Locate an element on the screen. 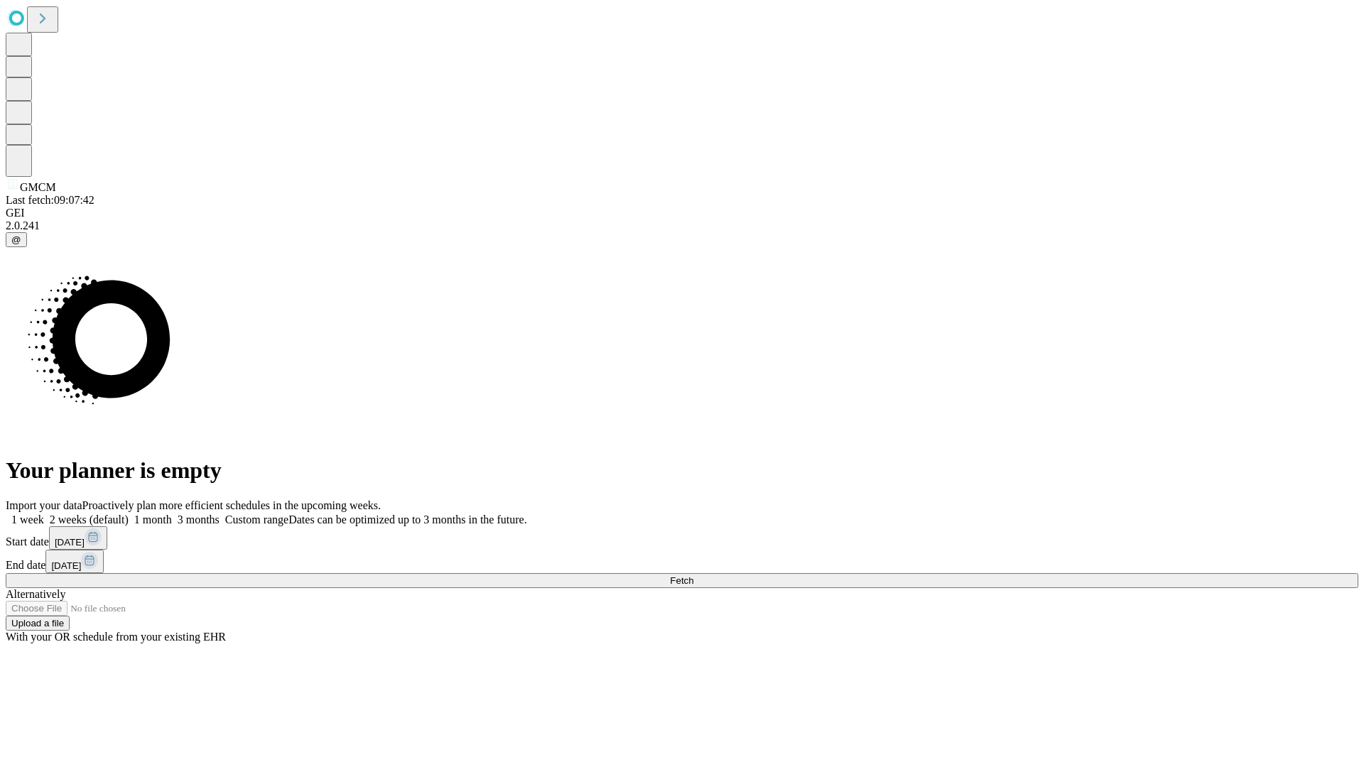  h1: Your planner is empty is located at coordinates (682, 470).